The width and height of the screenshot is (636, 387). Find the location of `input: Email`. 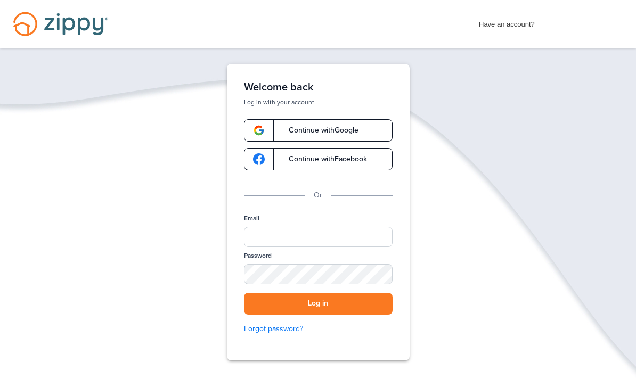

input: Email is located at coordinates (318, 237).